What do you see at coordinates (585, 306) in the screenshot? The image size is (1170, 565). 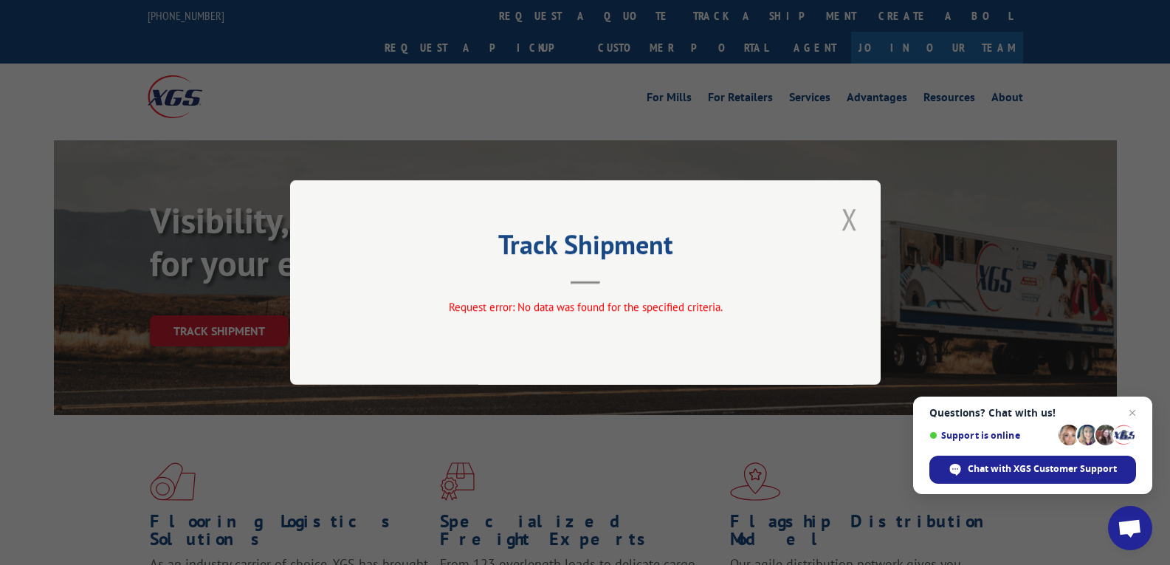 I see `span: Request error: No data was found for the specified criteria.` at bounding box center [585, 306].